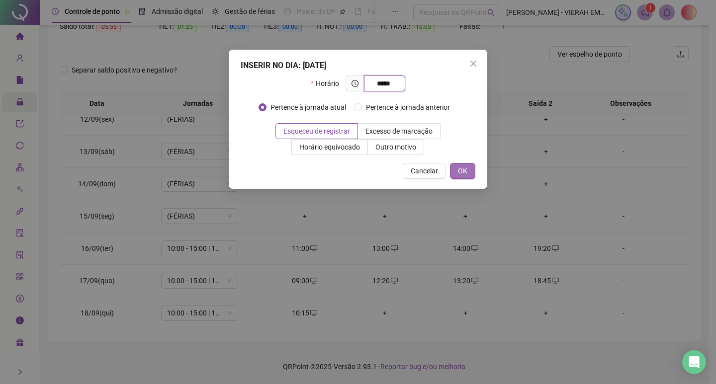 Image resolution: width=716 pixels, height=384 pixels. Describe the element at coordinates (473, 64) in the screenshot. I see `span: close` at that location.